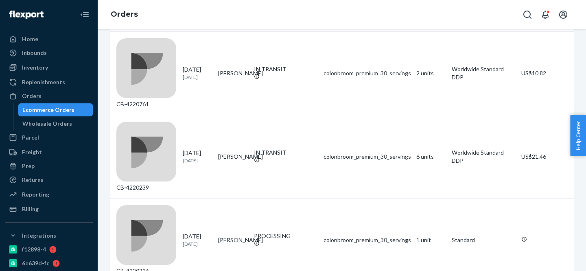 Image resolution: width=586 pixels, height=271 pixels. What do you see at coordinates (430, 156) in the screenshot?
I see `td: 6 units` at bounding box center [430, 156].